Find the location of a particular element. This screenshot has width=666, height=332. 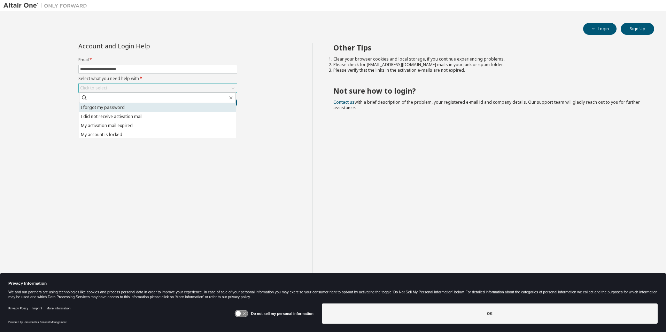

li: Please verify that the links in the activation e-mails are not expired. is located at coordinates (487, 70).